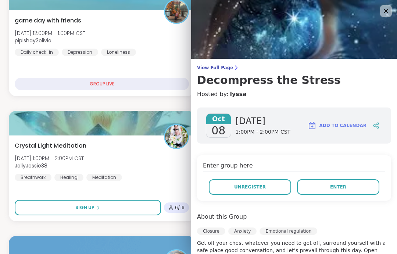 Image resolution: width=397 pixels, height=254 pixels. What do you see at coordinates (118, 52) in the screenshot?
I see `div: Loneliness` at bounding box center [118, 52].